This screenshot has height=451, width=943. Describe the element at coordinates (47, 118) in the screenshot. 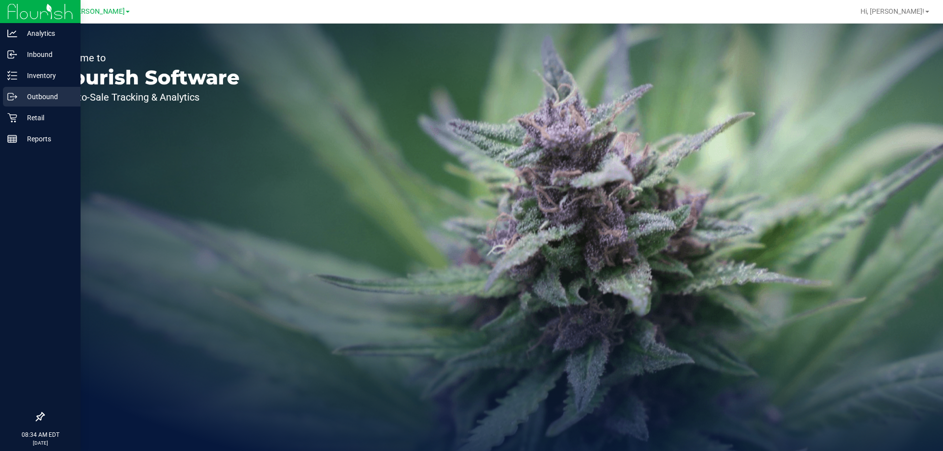

I see `p: Retail` at that location.